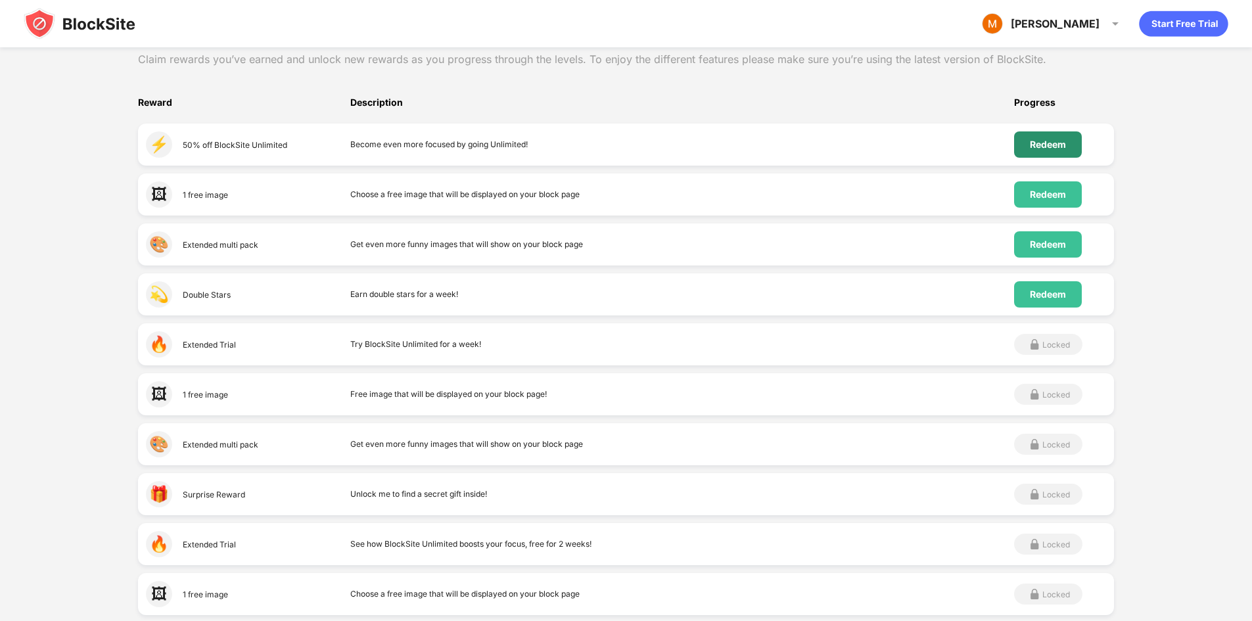  What do you see at coordinates (1184, 24) in the screenshot?
I see `div: animation` at bounding box center [1184, 24].